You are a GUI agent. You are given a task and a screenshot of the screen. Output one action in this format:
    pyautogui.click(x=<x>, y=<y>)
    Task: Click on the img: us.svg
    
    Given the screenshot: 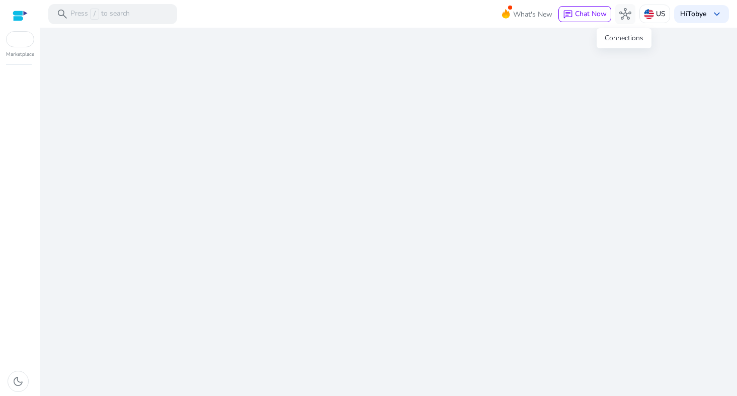 What is the action you would take?
    pyautogui.click(x=649, y=14)
    